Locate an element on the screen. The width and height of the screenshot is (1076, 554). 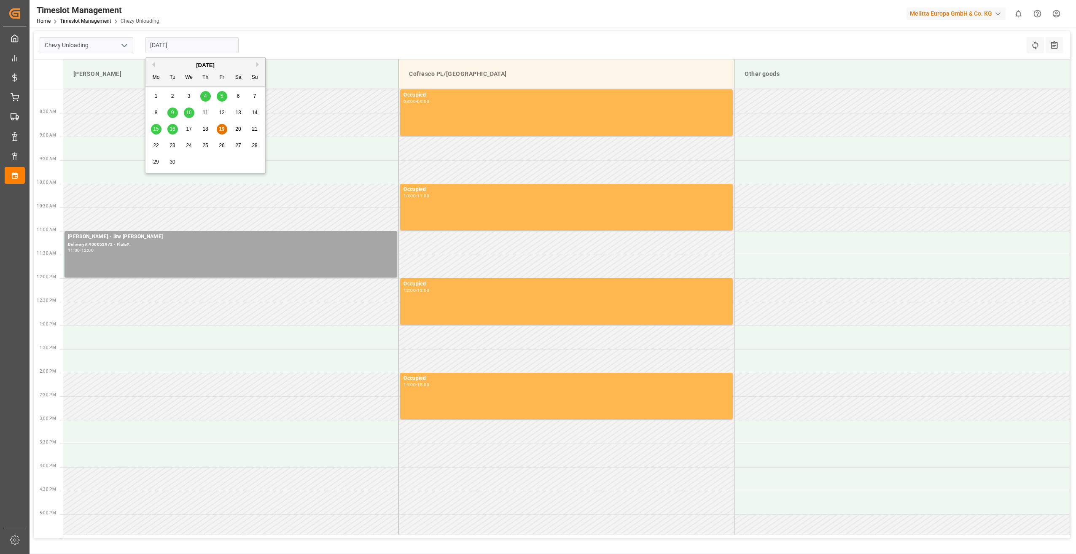
div: 13:00 is located at coordinates (423, 290).